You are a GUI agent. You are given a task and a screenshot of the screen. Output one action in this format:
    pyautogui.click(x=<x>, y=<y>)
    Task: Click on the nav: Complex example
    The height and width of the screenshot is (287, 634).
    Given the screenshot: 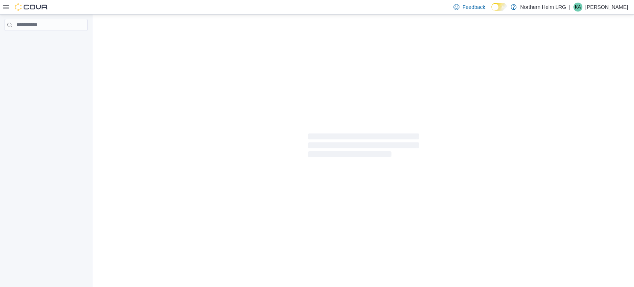 What is the action you would take?
    pyautogui.click(x=46, y=41)
    